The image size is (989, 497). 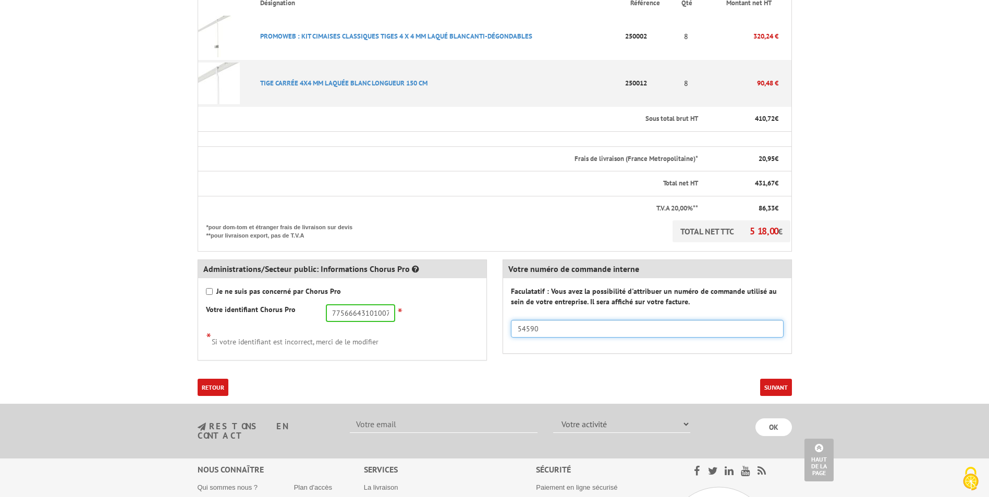 I want to click on a: TIGE CARRéE 4X4 MM LAQUéE BLANC LONGUEUR 150 CM, so click(x=344, y=83).